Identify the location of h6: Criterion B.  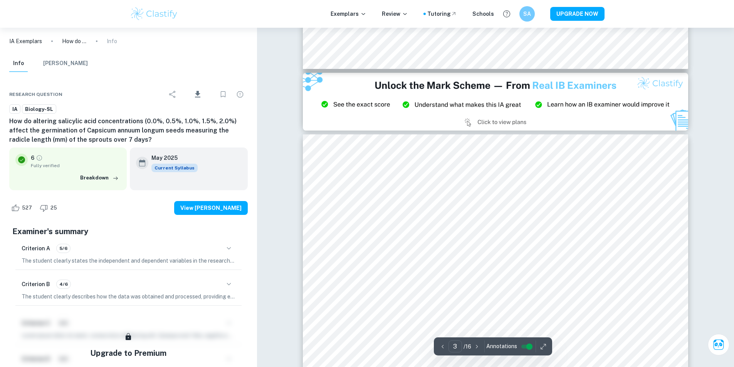
(36, 285).